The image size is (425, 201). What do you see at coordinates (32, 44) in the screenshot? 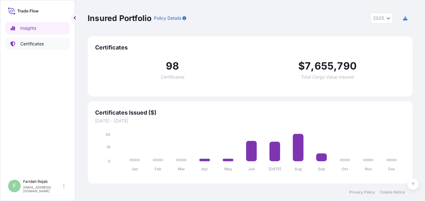
I see `p: Certificates` at bounding box center [32, 44].